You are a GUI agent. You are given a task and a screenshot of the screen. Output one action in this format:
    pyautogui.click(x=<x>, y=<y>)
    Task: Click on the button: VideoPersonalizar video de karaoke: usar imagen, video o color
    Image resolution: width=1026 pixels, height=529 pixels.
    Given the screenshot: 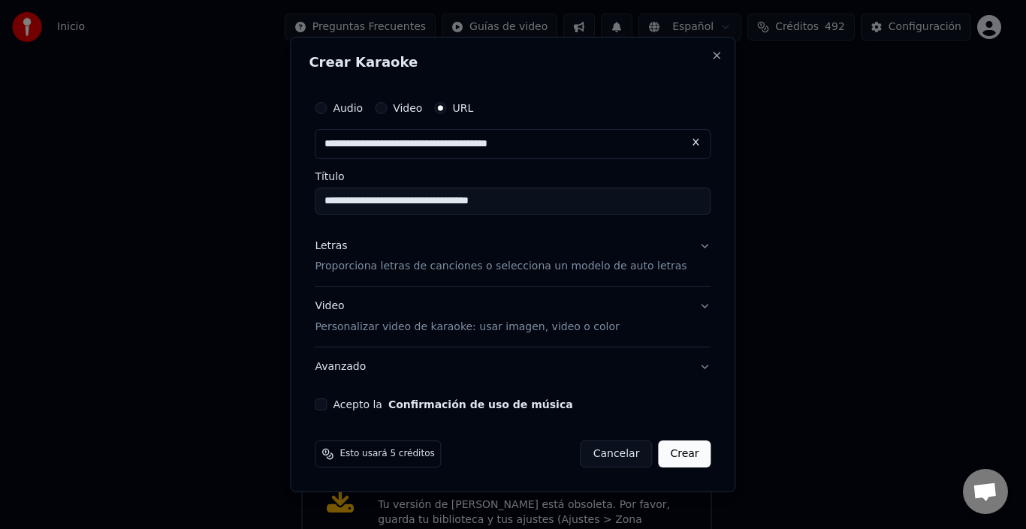 What is the action you would take?
    pyautogui.click(x=512, y=318)
    